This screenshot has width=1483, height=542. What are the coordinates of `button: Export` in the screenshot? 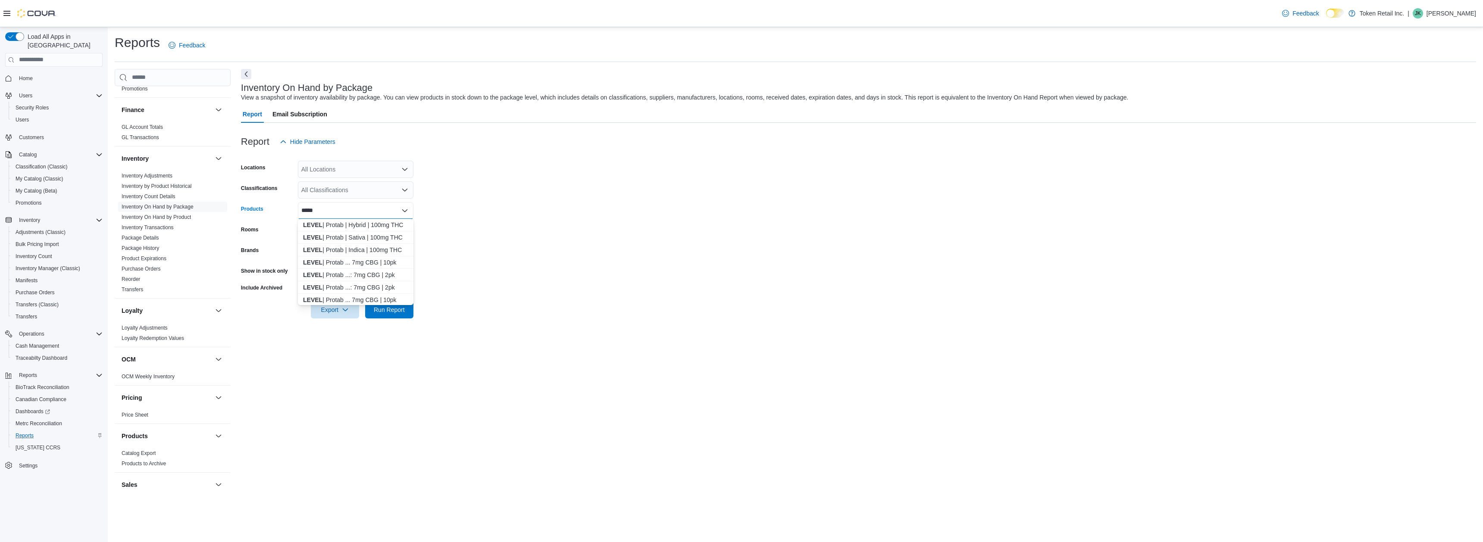 It's located at (335, 310).